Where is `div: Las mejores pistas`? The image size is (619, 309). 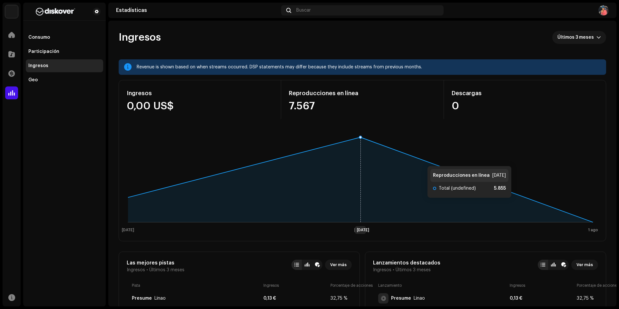 div: Las mejores pistas is located at coordinates (155, 263).